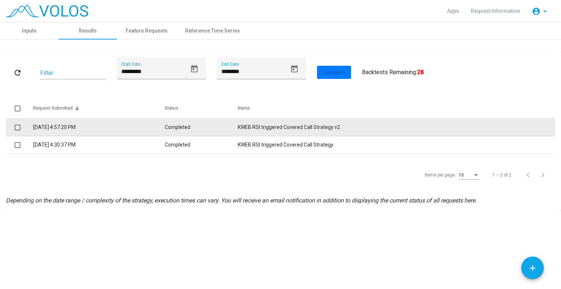  I want to click on div: Inputs, so click(29, 31).